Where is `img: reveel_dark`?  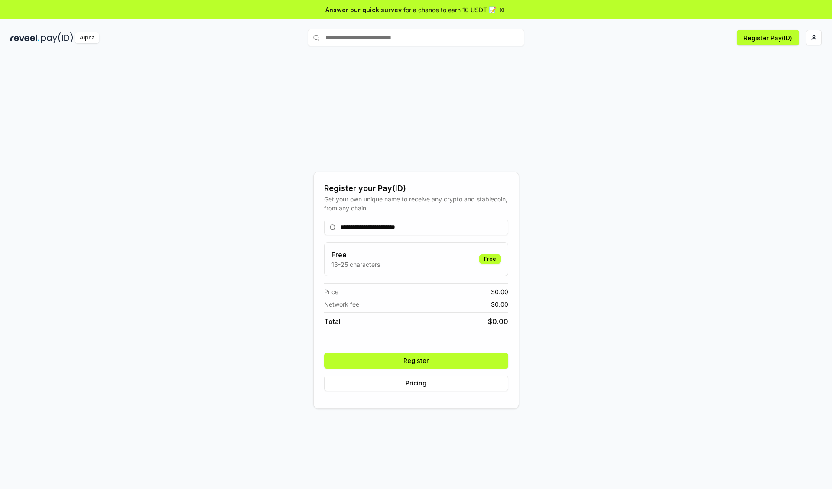 img: reveel_dark is located at coordinates (25, 38).